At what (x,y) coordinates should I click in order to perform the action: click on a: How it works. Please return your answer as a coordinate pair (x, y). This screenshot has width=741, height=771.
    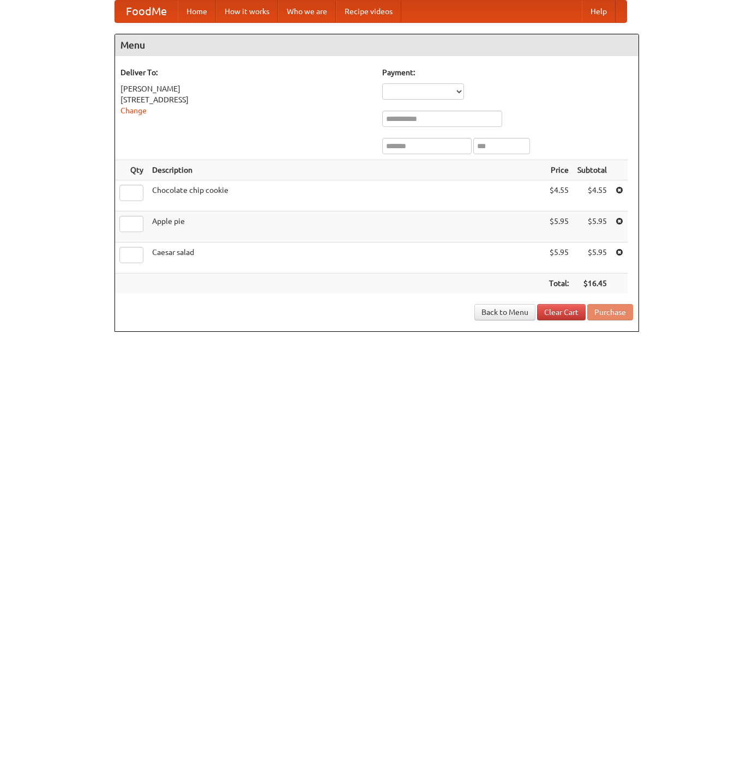
    Looking at the image, I should click on (247, 11).